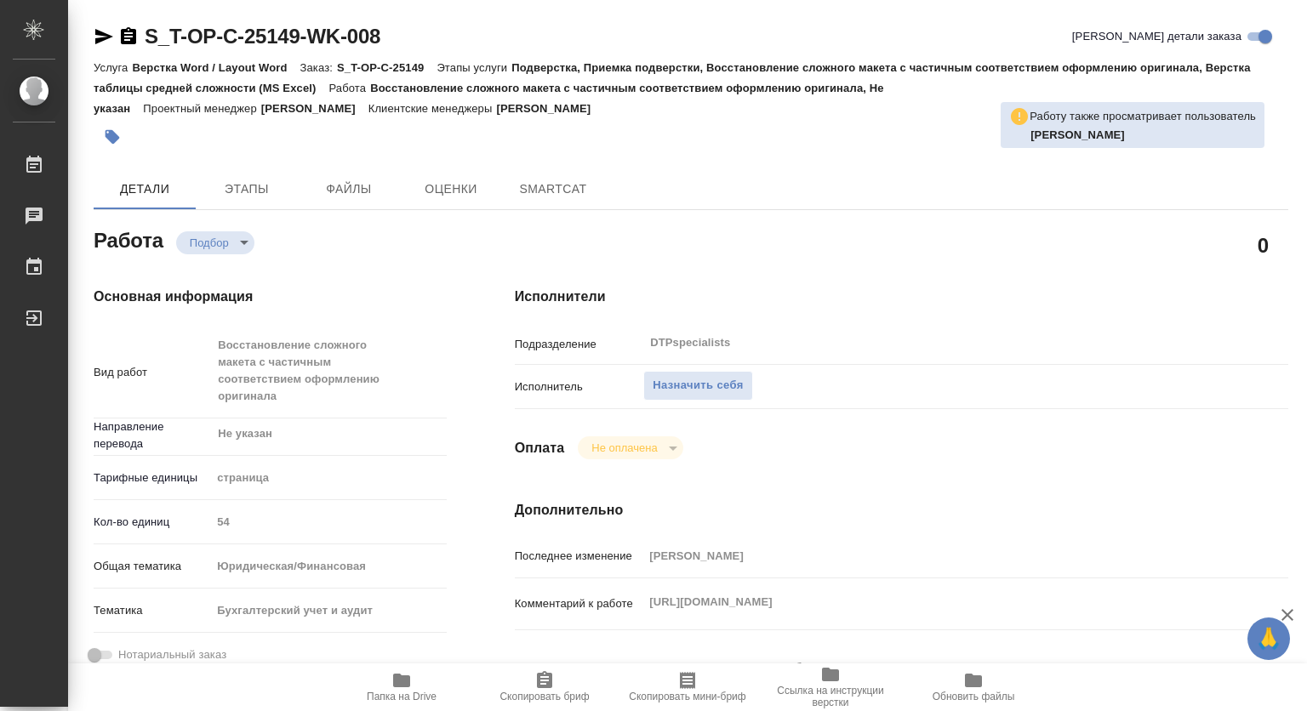  Describe the element at coordinates (152, 522) in the screenshot. I see `p: Кол-во единиц` at that location.